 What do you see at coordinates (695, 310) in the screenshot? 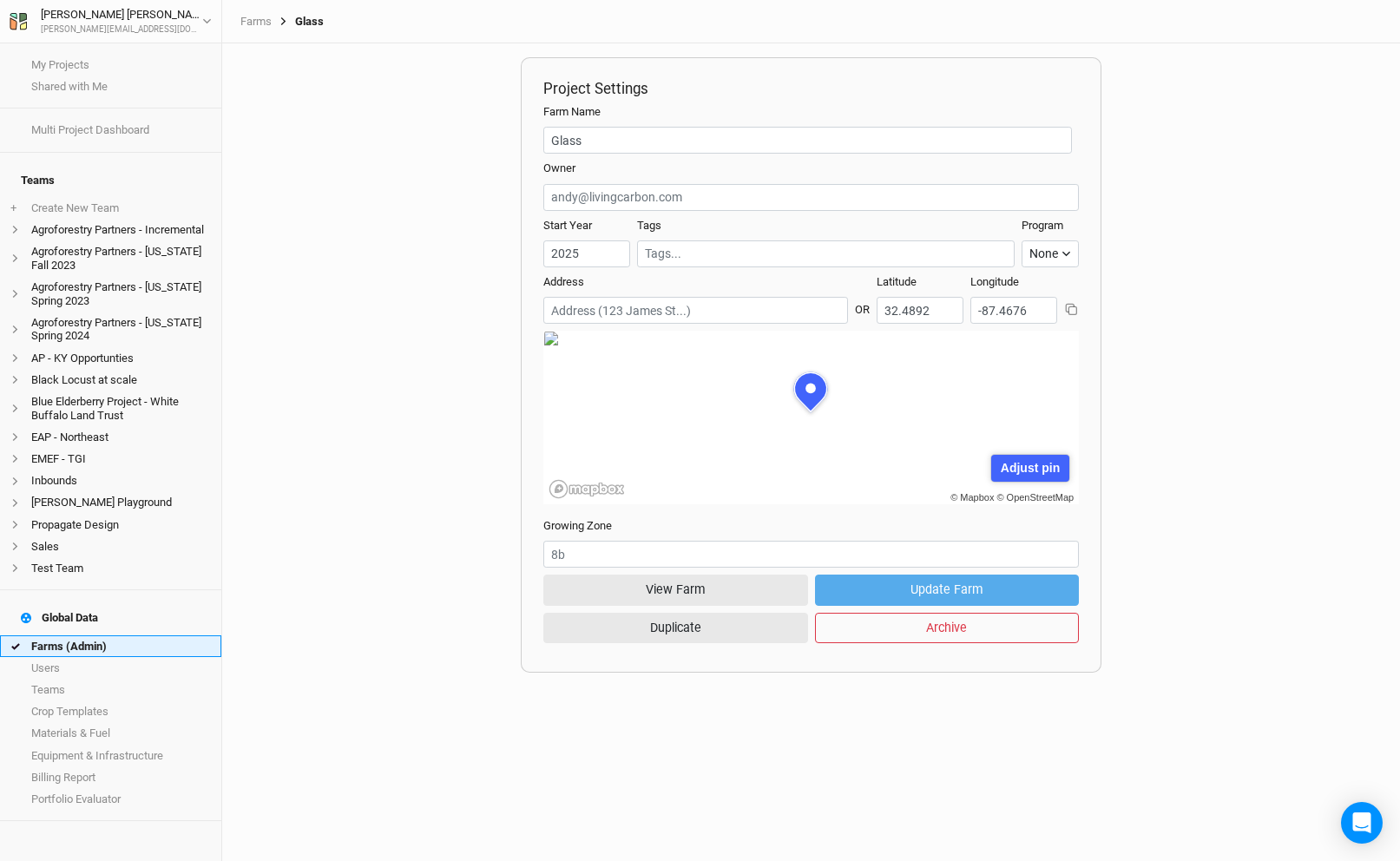
I see `input: Address (123 James St...)` at bounding box center [695, 310].